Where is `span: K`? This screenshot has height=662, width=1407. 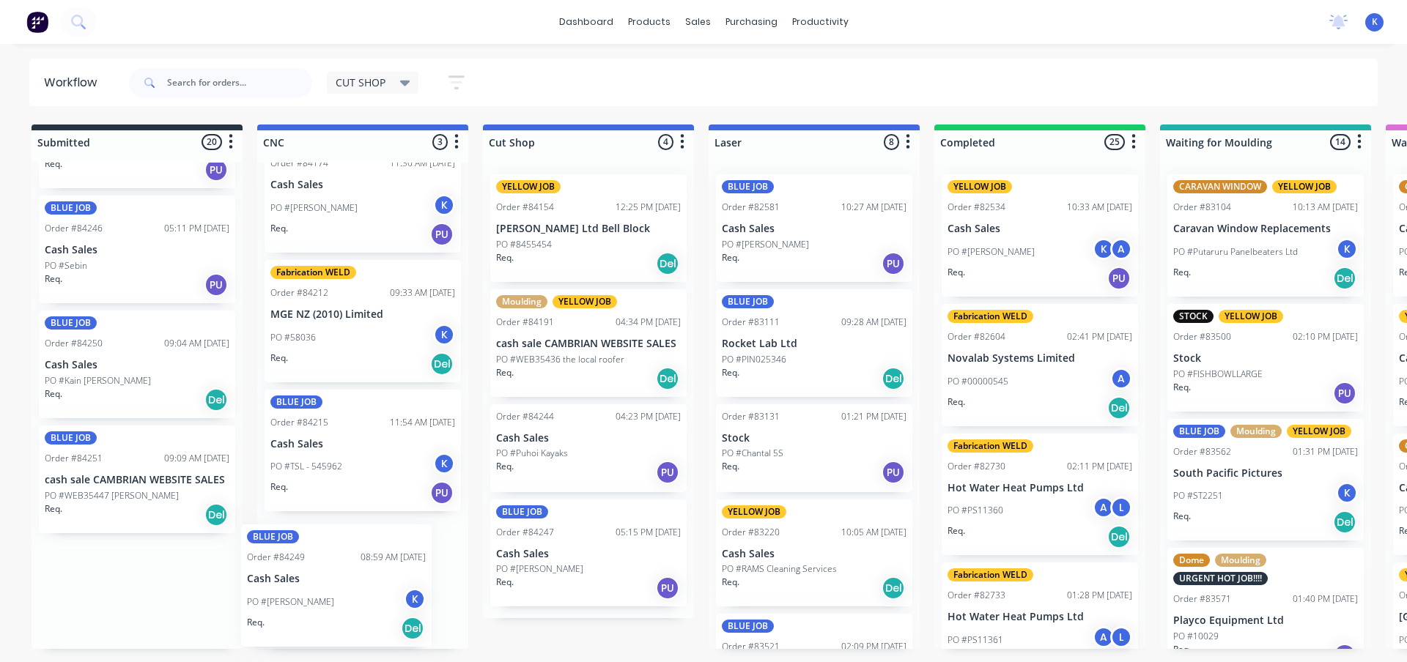 span: K is located at coordinates (1374, 22).